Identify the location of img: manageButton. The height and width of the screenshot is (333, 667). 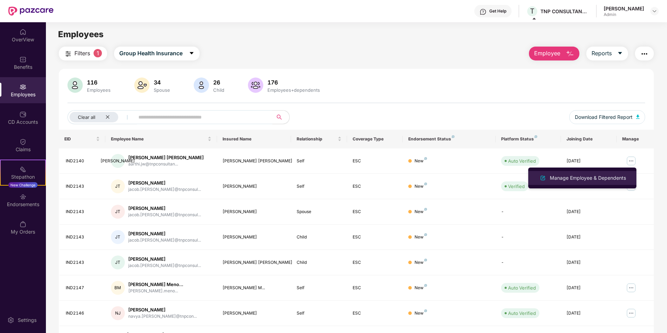
(631, 161).